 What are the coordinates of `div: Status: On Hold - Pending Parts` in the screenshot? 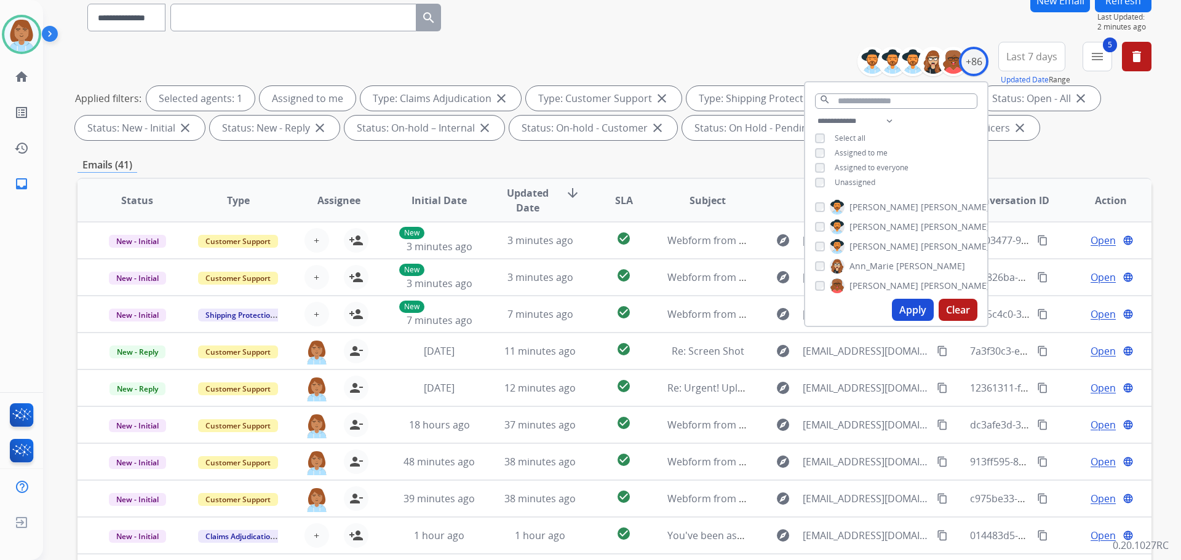 It's located at (776, 128).